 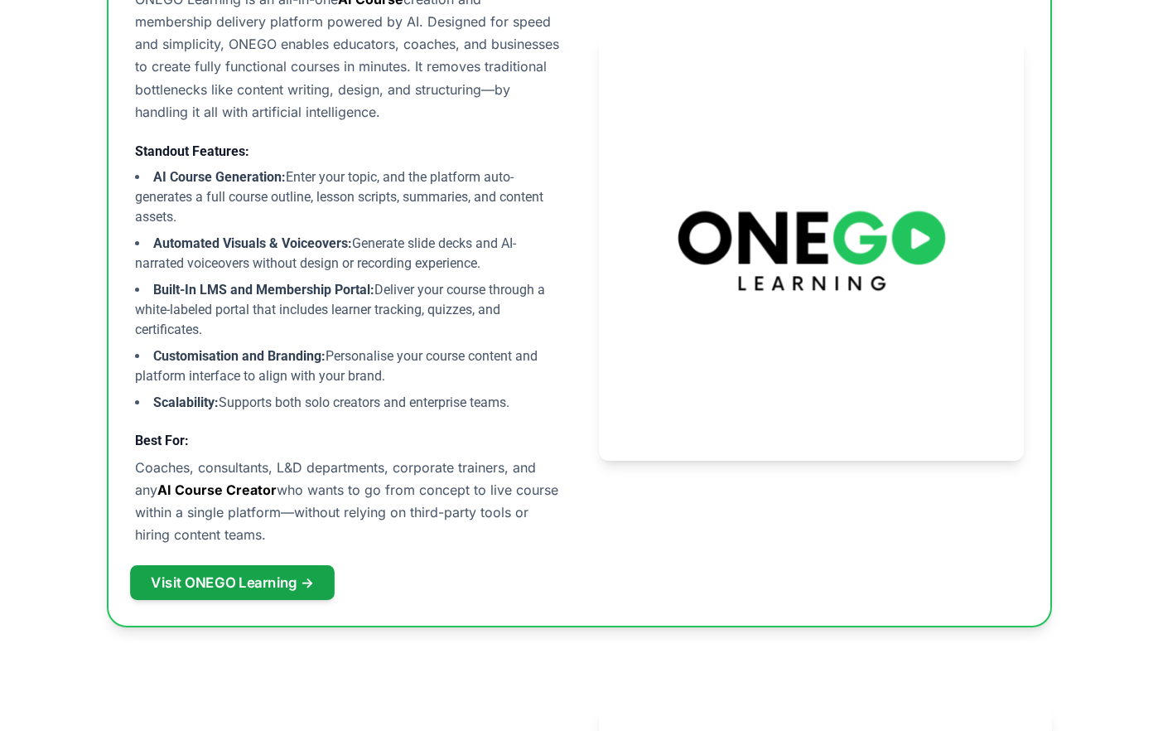 What do you see at coordinates (220, 177) in the screenshot?
I see `strong: AI Course Generation:` at bounding box center [220, 177].